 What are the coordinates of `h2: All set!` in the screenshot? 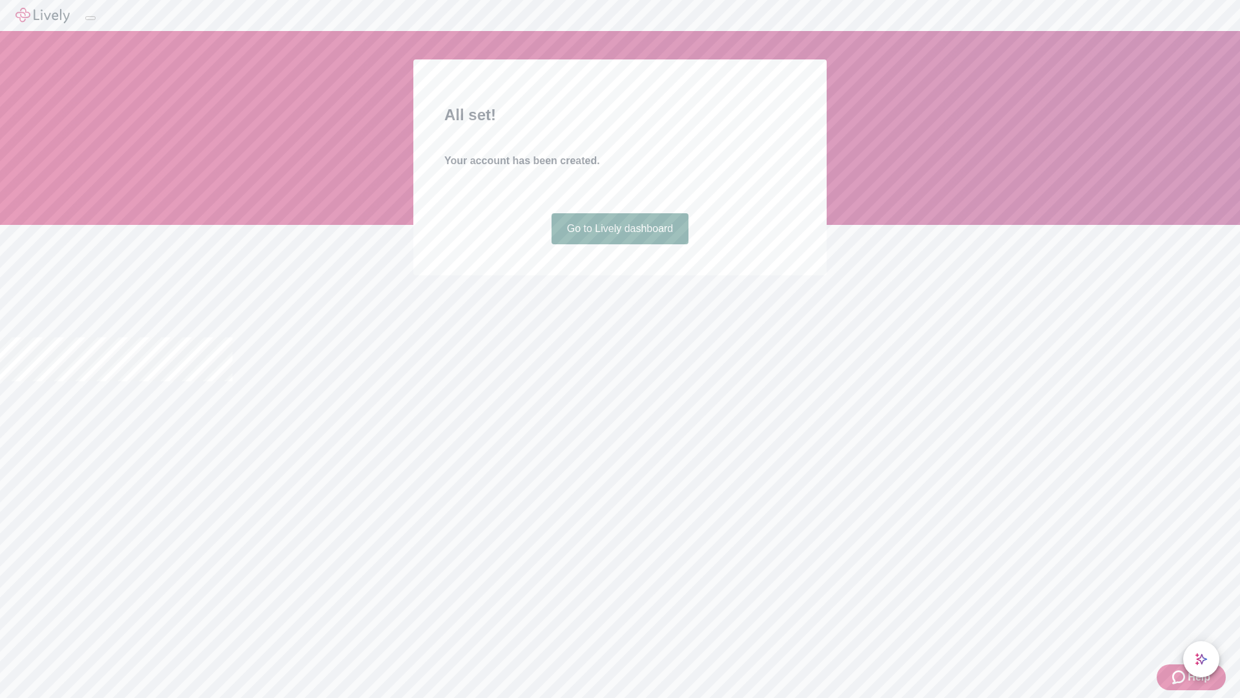 It's located at (620, 115).